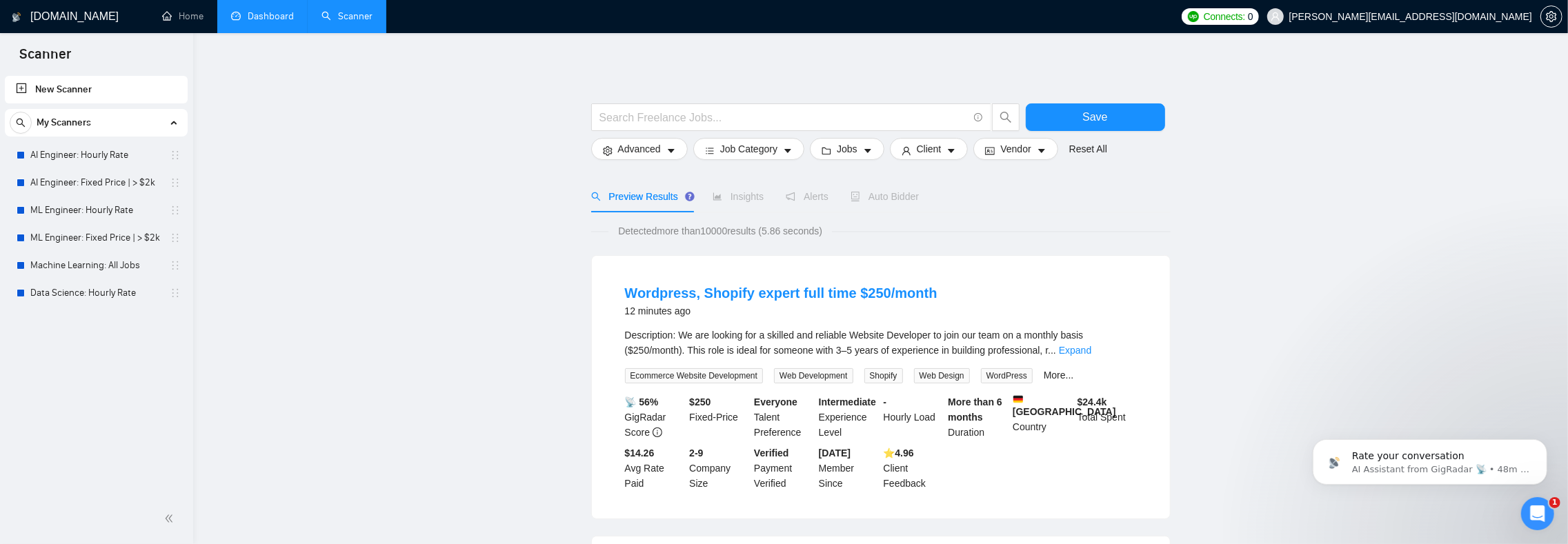 This screenshot has height=544, width=1568. I want to click on img: Profile image for AI Assistant from GigRadar 📡, so click(42, 52).